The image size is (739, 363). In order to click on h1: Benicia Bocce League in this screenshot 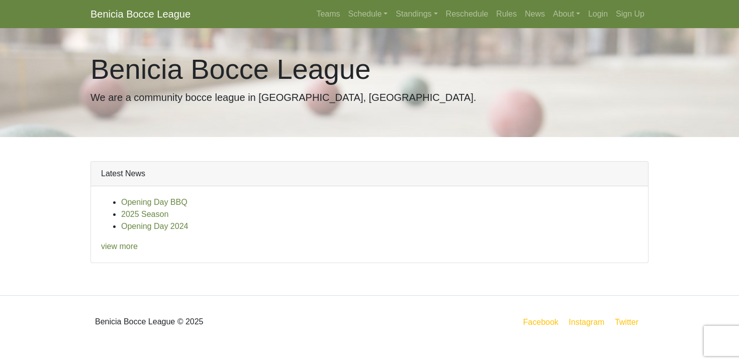, I will do `click(369, 69)`.